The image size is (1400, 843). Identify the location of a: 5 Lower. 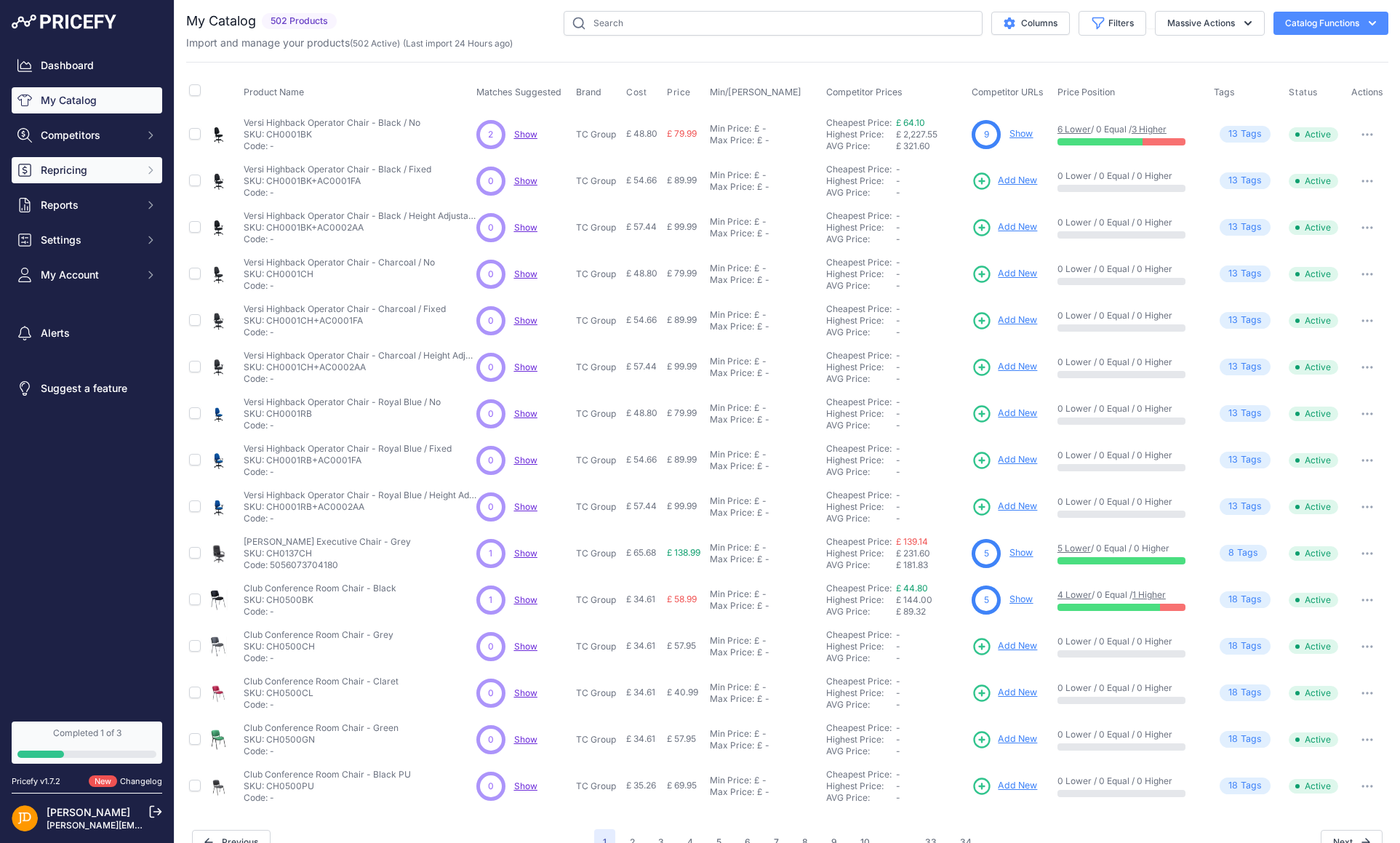
(1074, 547).